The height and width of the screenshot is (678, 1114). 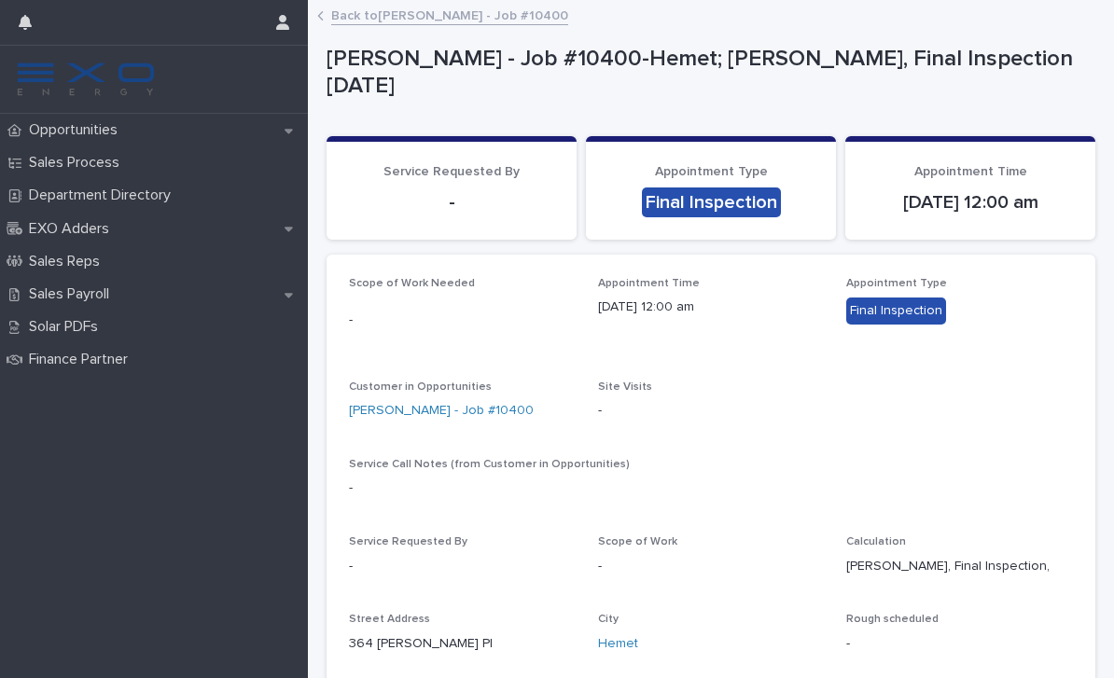 What do you see at coordinates (420, 387) in the screenshot?
I see `span: Customer in Opportunities` at bounding box center [420, 387].